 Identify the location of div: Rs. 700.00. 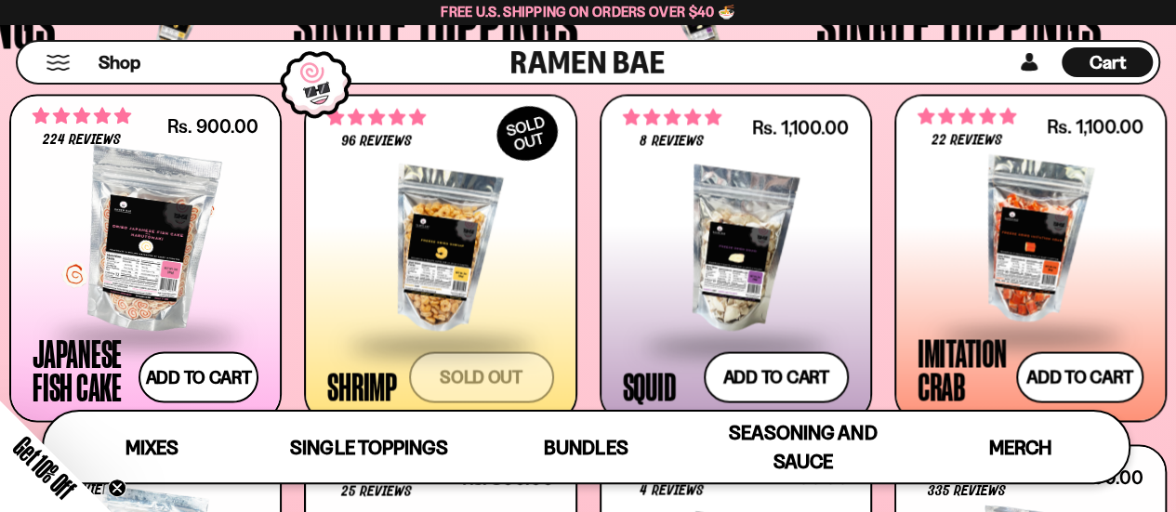
(1099, 476).